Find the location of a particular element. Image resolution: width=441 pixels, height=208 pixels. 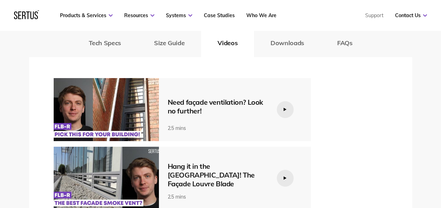

button: Size Guide is located at coordinates (169, 43).